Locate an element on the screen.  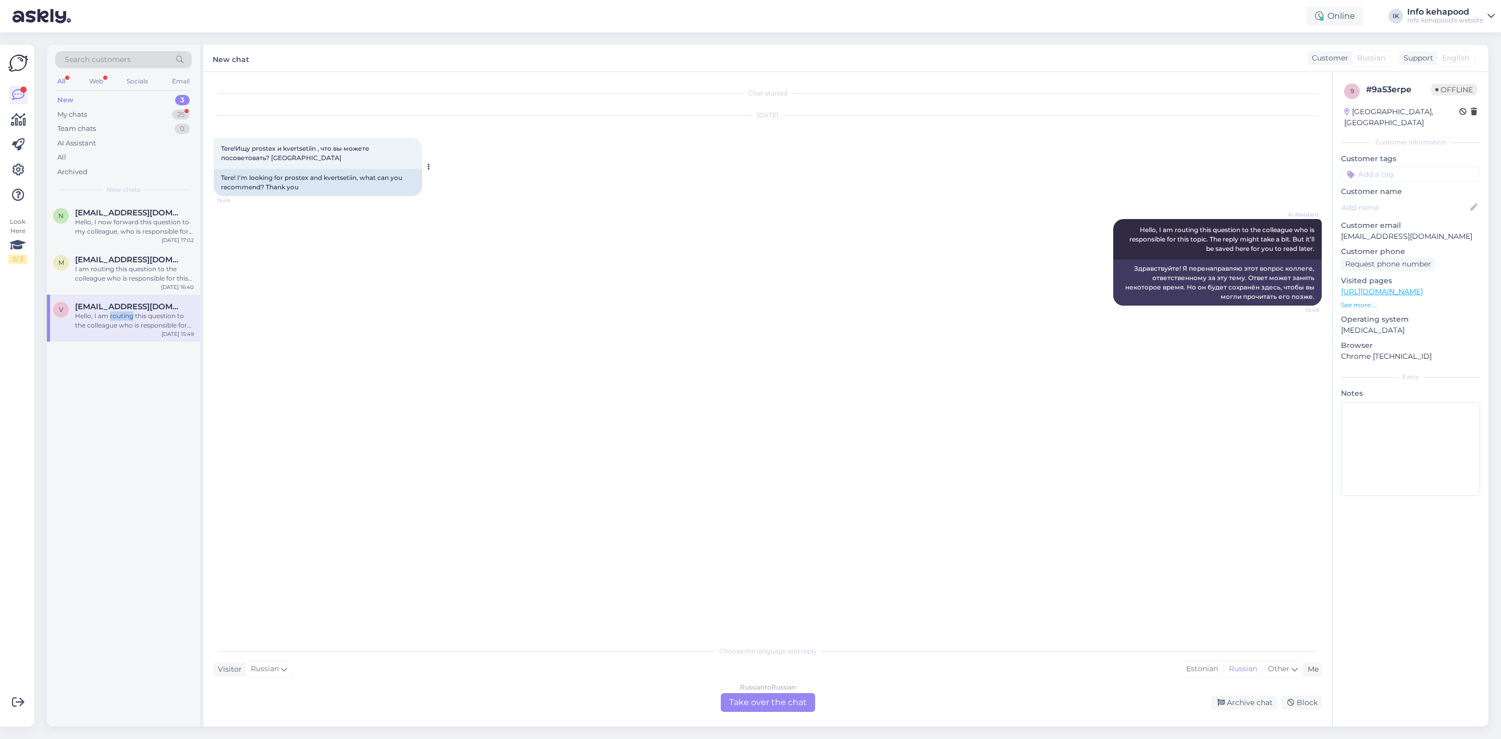
span: v is located at coordinates (61, 309).